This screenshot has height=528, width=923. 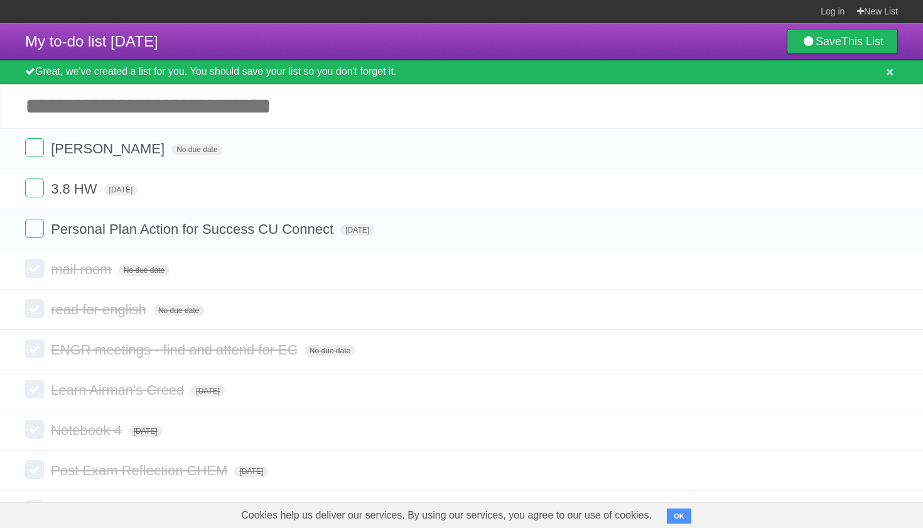 I want to click on b: This List, so click(x=862, y=41).